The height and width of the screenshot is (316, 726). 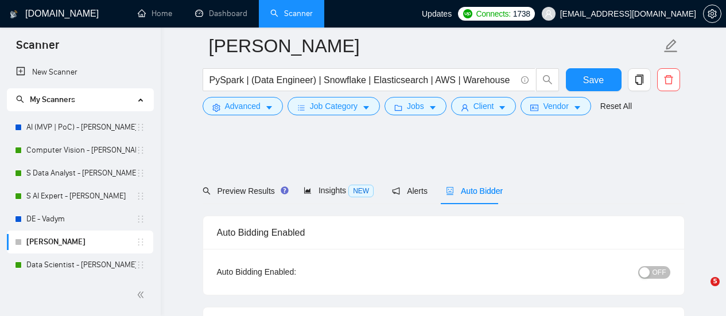 What do you see at coordinates (535, 107) in the screenshot?
I see `span: idcard` at bounding box center [535, 107].